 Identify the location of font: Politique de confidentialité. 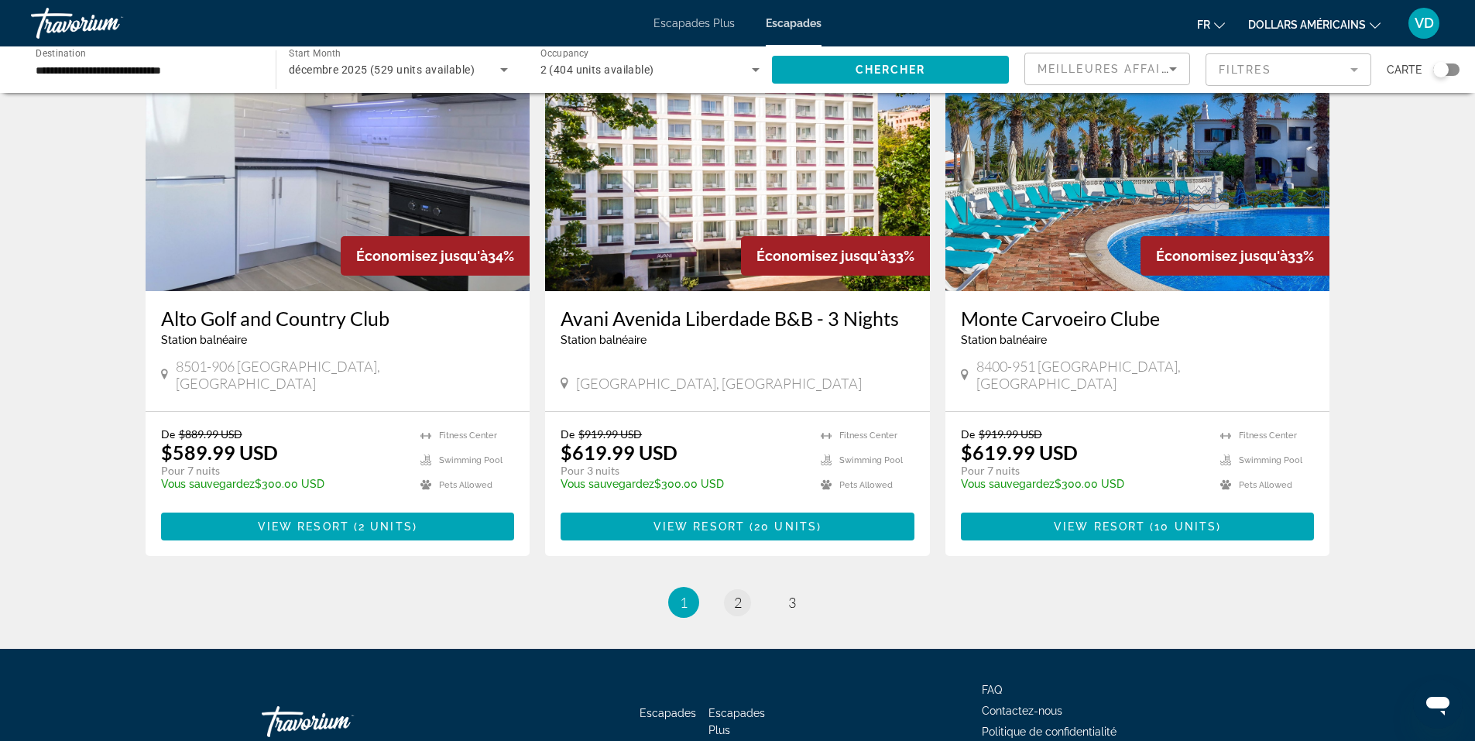
(1049, 732).